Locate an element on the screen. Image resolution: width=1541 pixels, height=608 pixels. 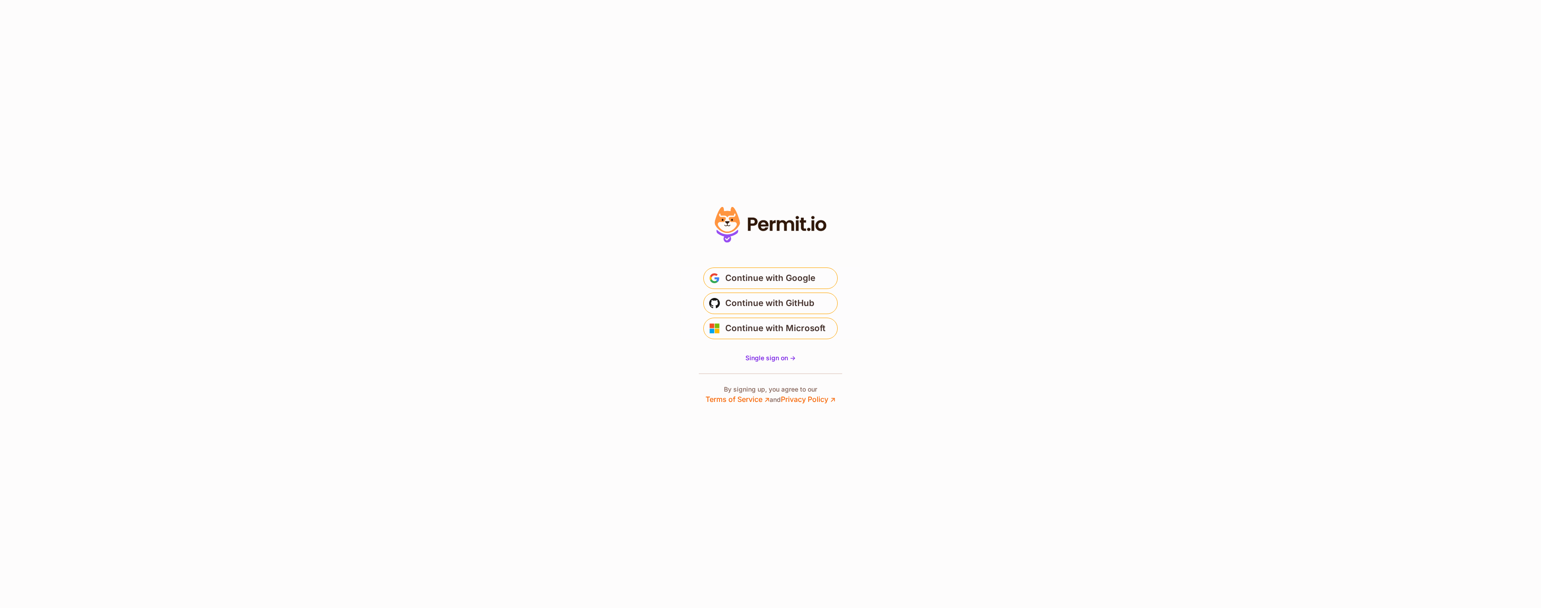
button: Continue with GitHub is located at coordinates (770, 303).